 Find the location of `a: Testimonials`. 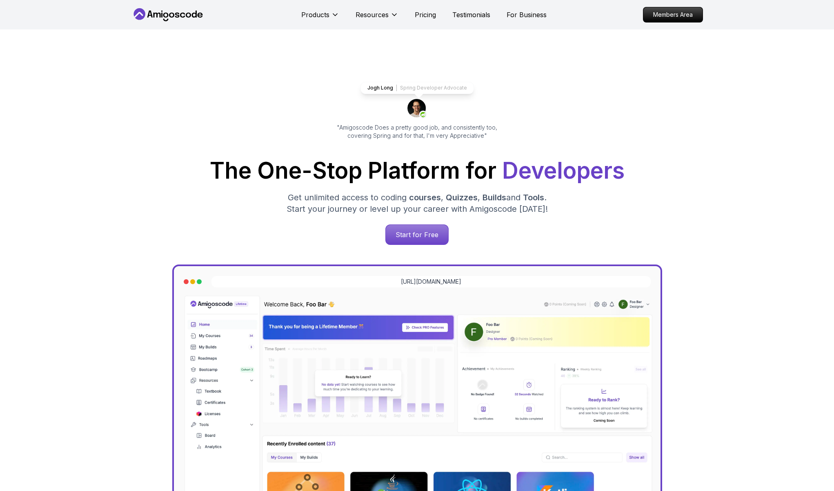

a: Testimonials is located at coordinates (471, 15).